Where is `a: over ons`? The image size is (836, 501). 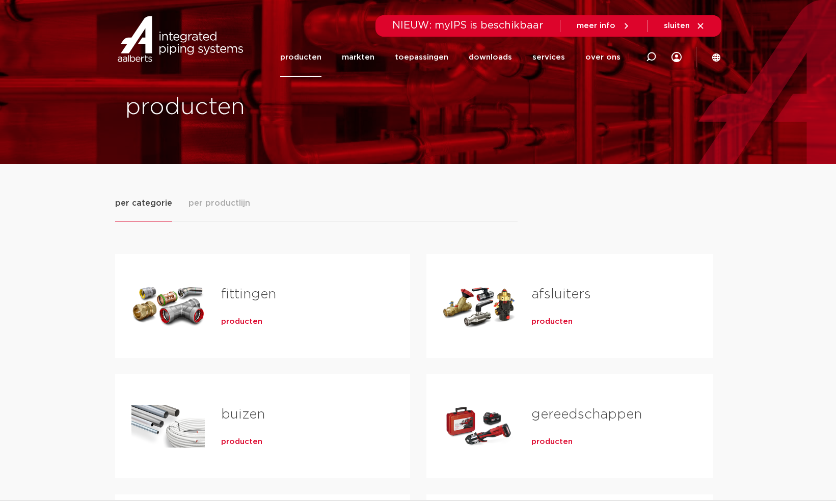 a: over ons is located at coordinates (603, 57).